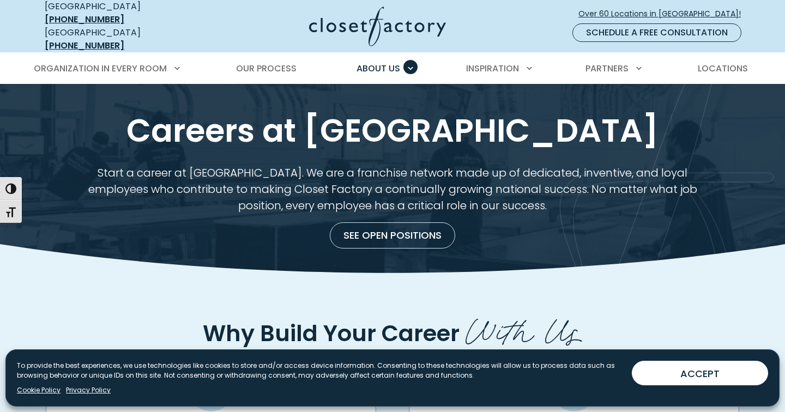 The image size is (785, 412). What do you see at coordinates (266, 68) in the screenshot?
I see `span: Our Process` at bounding box center [266, 68].